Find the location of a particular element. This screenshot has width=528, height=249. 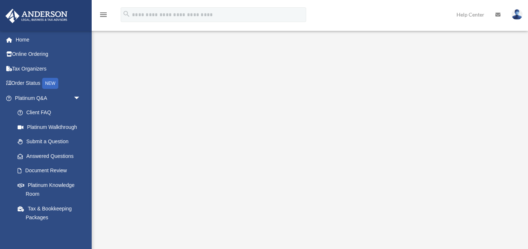

i: menu is located at coordinates (103, 15).